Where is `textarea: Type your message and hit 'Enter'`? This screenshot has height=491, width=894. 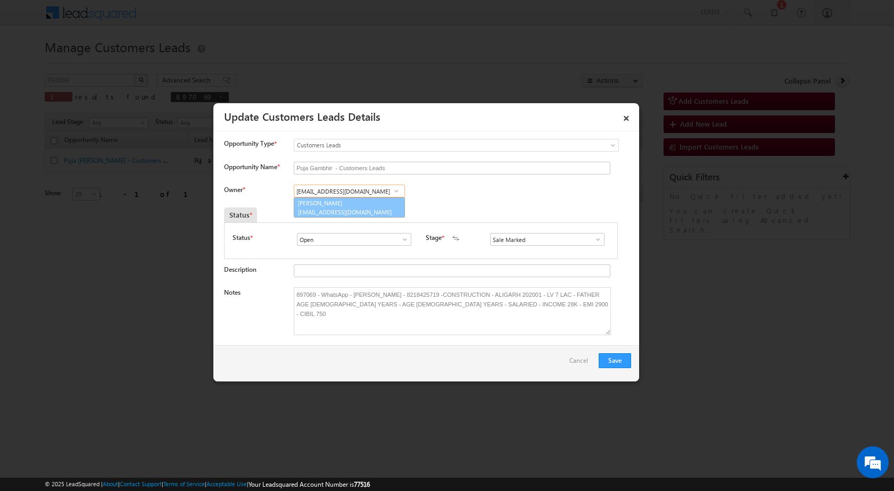
textarea: Type your message and hit 'Enter' is located at coordinates (104, 209).